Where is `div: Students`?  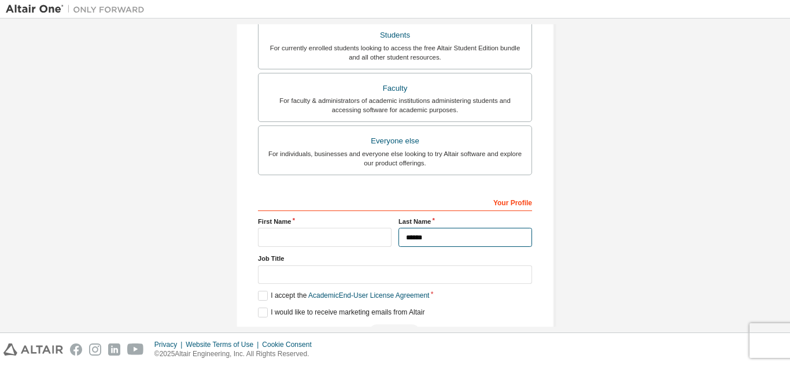
div: Students is located at coordinates (395, 35).